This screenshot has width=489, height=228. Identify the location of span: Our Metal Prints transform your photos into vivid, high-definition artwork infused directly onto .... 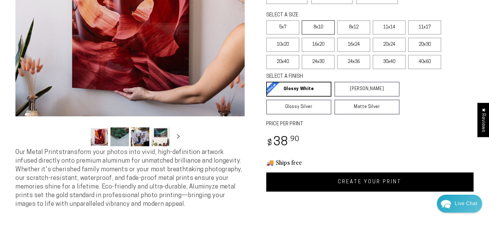
(129, 178).